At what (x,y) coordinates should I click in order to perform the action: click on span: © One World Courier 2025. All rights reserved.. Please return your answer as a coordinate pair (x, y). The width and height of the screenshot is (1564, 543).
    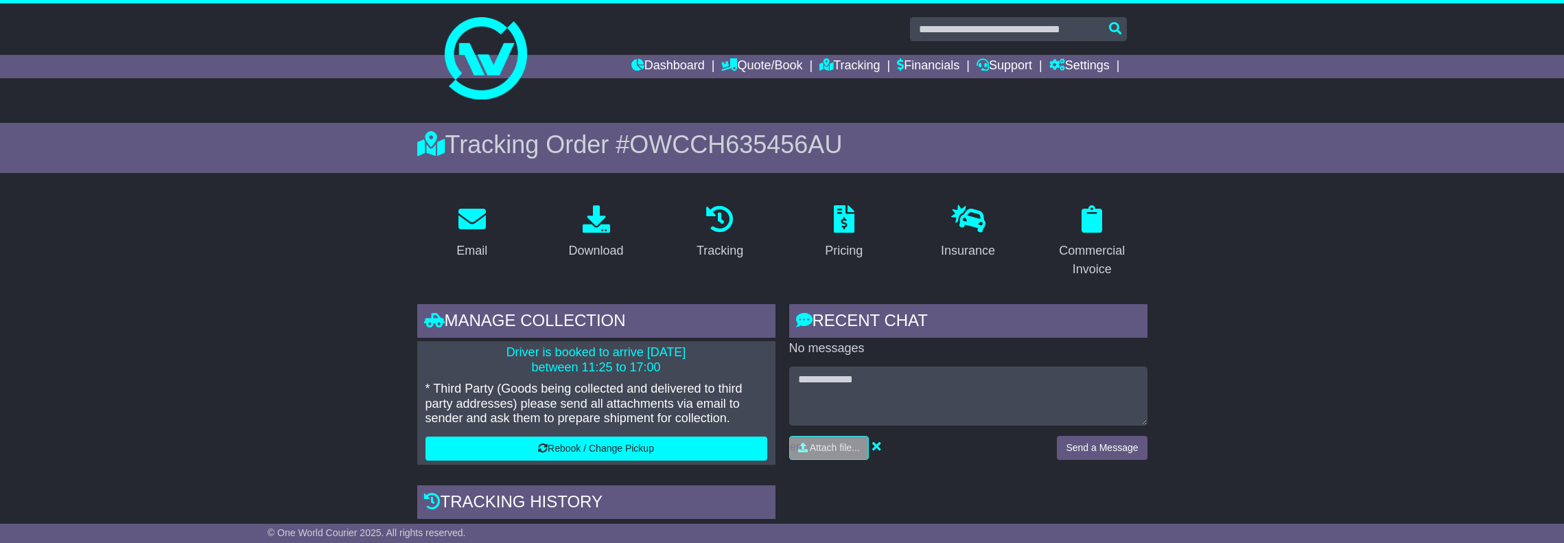
    Looking at the image, I should click on (366, 532).